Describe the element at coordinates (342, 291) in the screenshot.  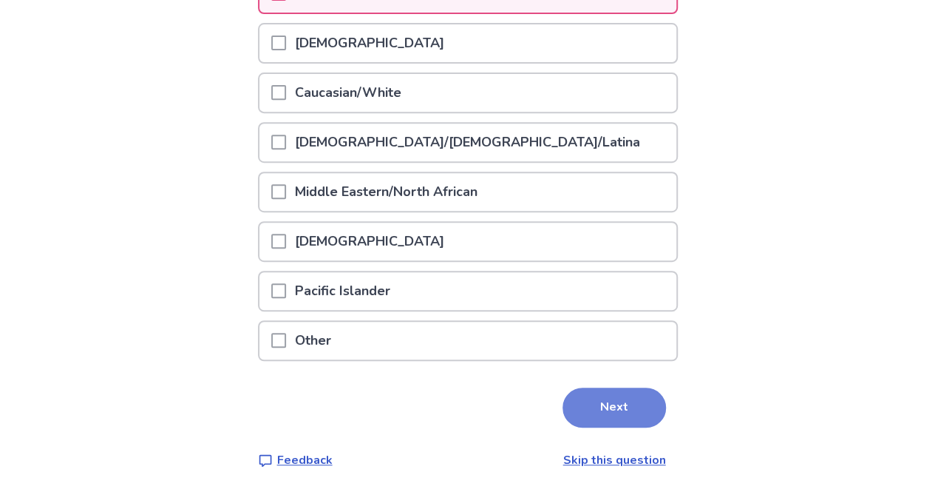
I see `p: Pacific Islander` at that location.